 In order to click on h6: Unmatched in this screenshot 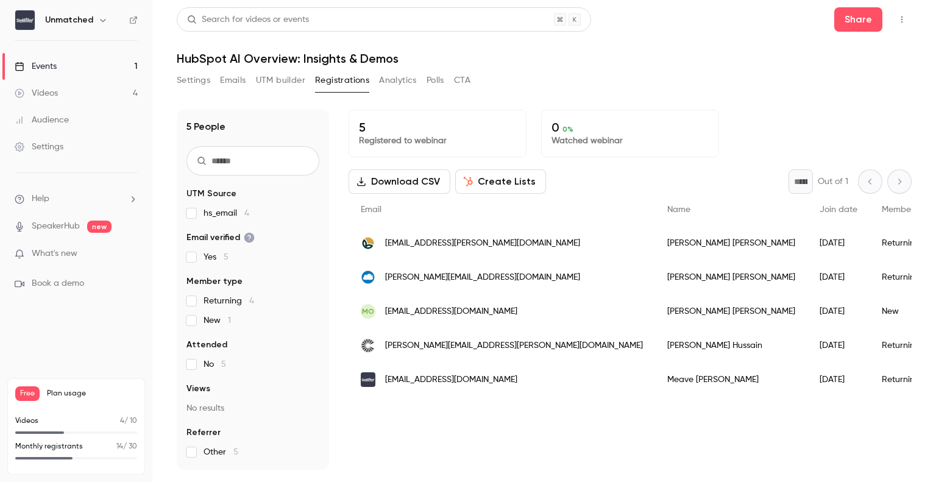, I will do `click(69, 20)`.